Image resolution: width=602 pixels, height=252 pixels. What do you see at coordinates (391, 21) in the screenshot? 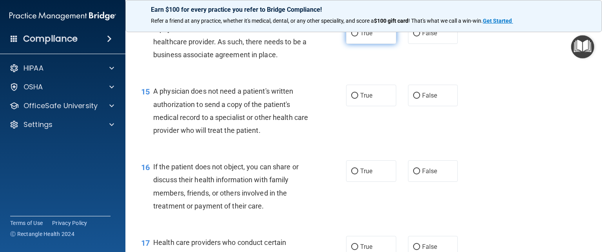
I see `strong: $100 gift card` at bounding box center [391, 21].